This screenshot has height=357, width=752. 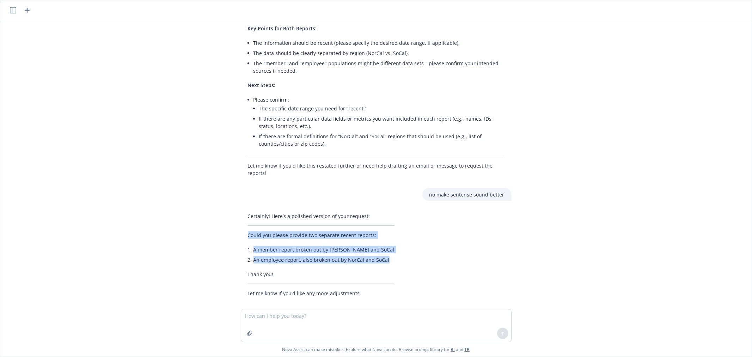 What do you see at coordinates (379, 43) in the screenshot?
I see `li: The information should be recent (please specify the desired date range, if applicable).` at bounding box center [379, 43].